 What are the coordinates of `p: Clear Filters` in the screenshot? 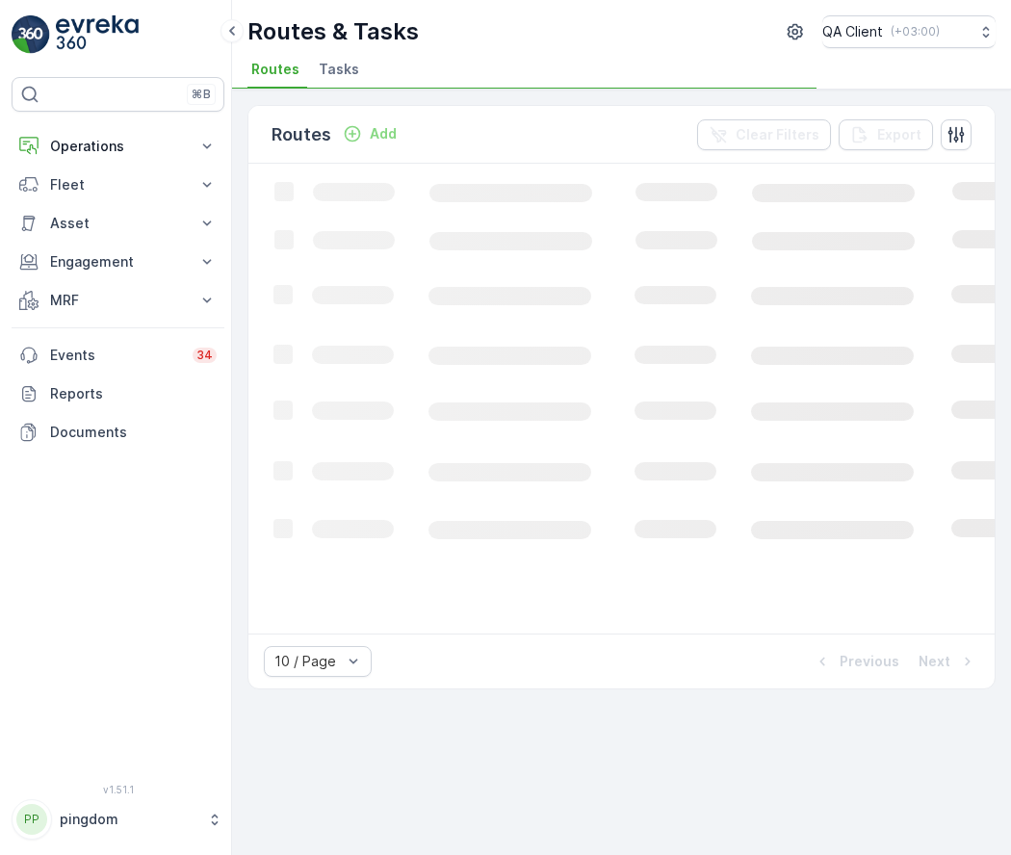 It's located at (777, 135).